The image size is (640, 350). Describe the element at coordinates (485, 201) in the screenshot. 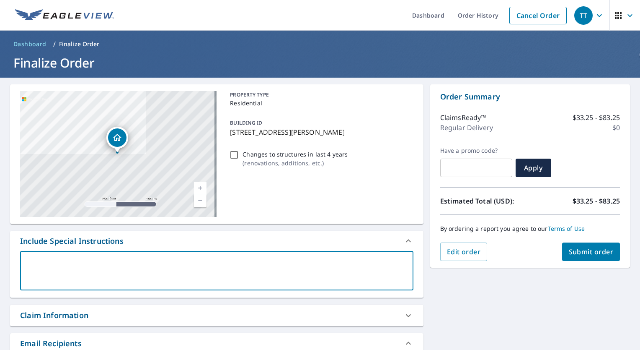

I see `p: Estimated Total (USD):` at that location.